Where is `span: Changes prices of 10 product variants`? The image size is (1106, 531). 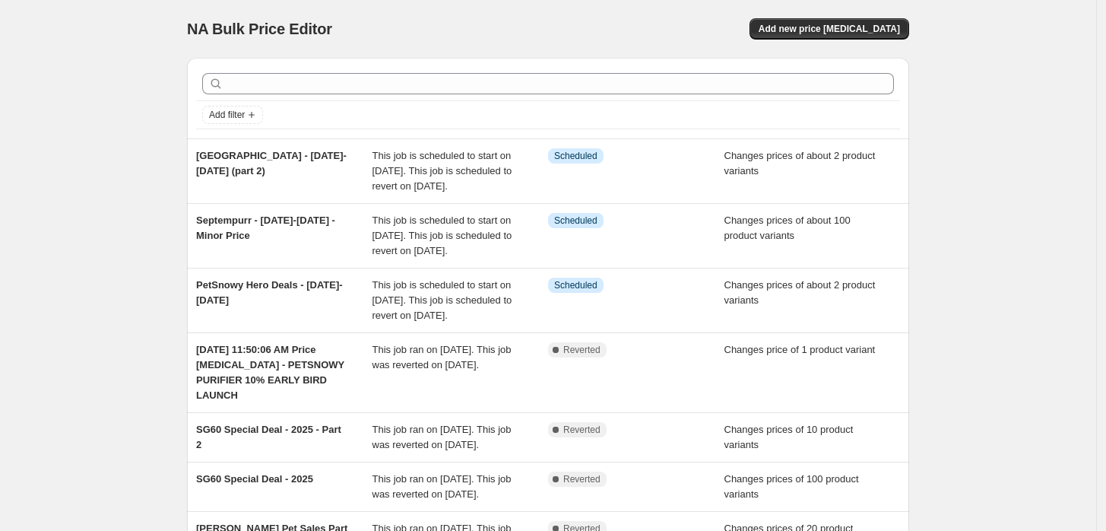
span: Changes prices of 10 product variants is located at coordinates (789, 437).